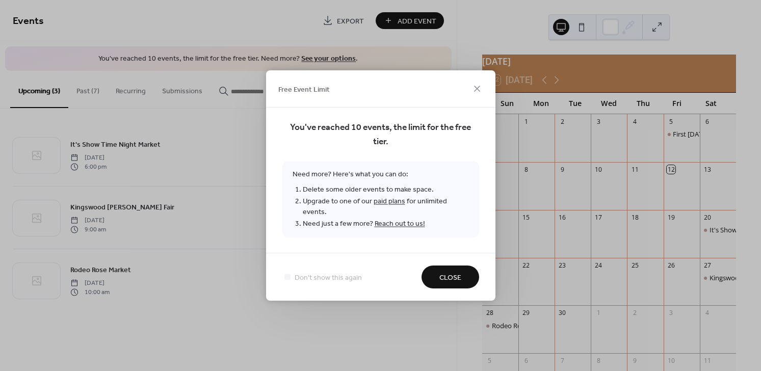  Describe the element at coordinates (400, 224) in the screenshot. I see `a: Reach out to us!` at that location.